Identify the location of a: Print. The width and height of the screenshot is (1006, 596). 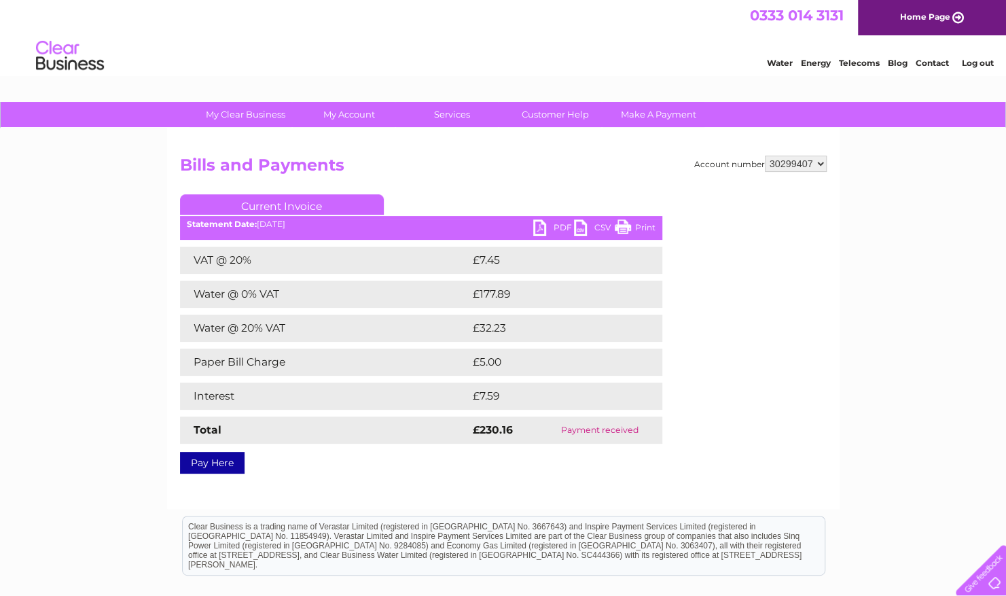
(635, 229).